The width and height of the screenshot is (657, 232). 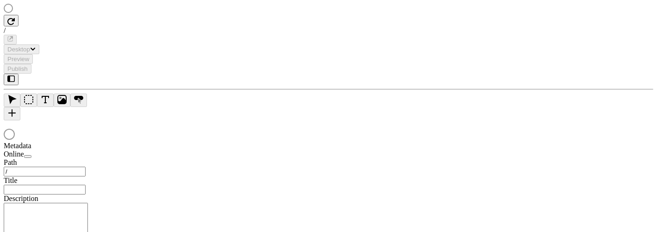 What do you see at coordinates (45, 100) in the screenshot?
I see `button: Text` at bounding box center [45, 100].